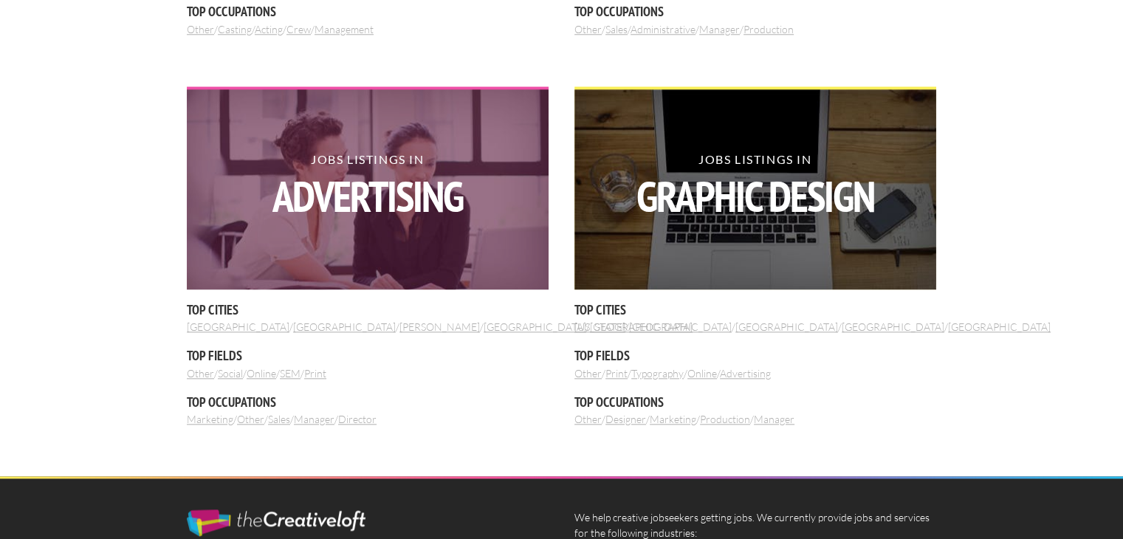 This screenshot has height=539, width=1123. Describe the element at coordinates (344, 29) in the screenshot. I see `a: Management` at that location.